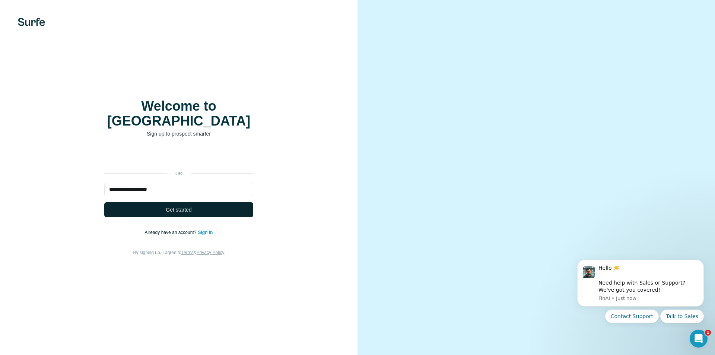  What do you see at coordinates (116, 63) in the screenshot?
I see `button: Quick reply: Talk to Sales` at bounding box center [116, 63].